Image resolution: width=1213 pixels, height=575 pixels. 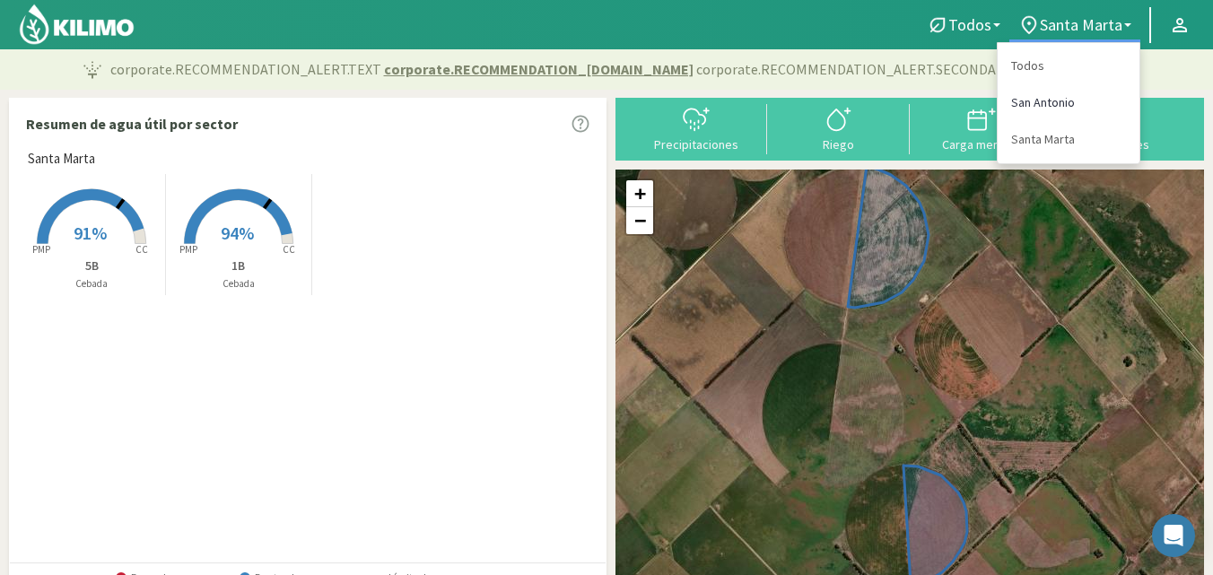 I want to click on img: Kilimo, so click(x=76, y=24).